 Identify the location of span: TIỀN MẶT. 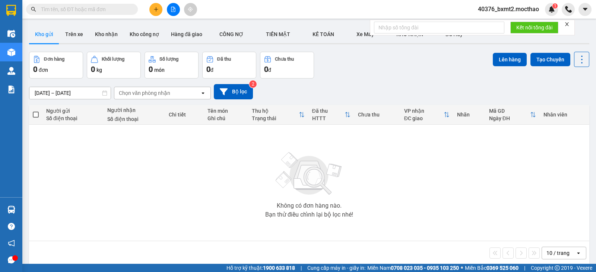
(278, 34).